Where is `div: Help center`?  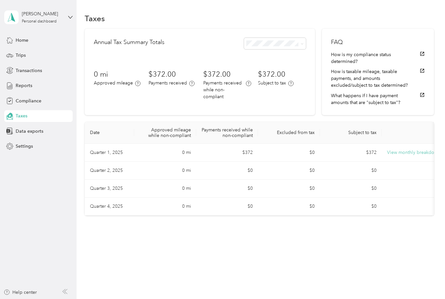
div: Help center is located at coordinates (20, 292).